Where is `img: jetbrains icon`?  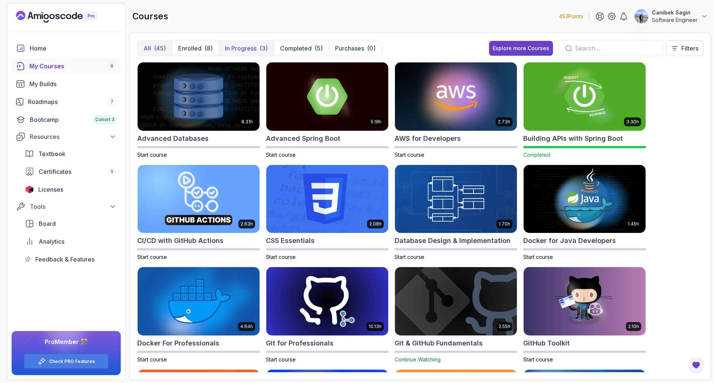 img: jetbrains icon is located at coordinates (29, 190).